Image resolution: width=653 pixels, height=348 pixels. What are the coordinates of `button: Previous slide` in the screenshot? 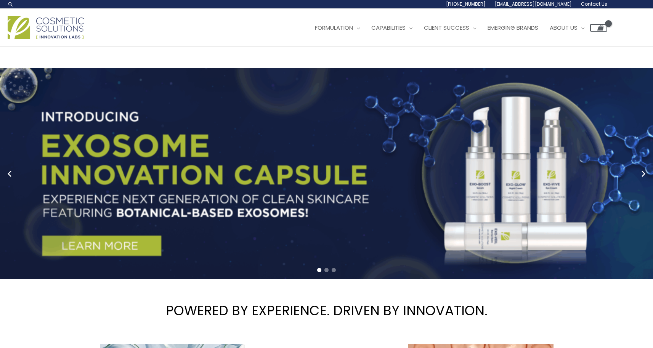 It's located at (10, 174).